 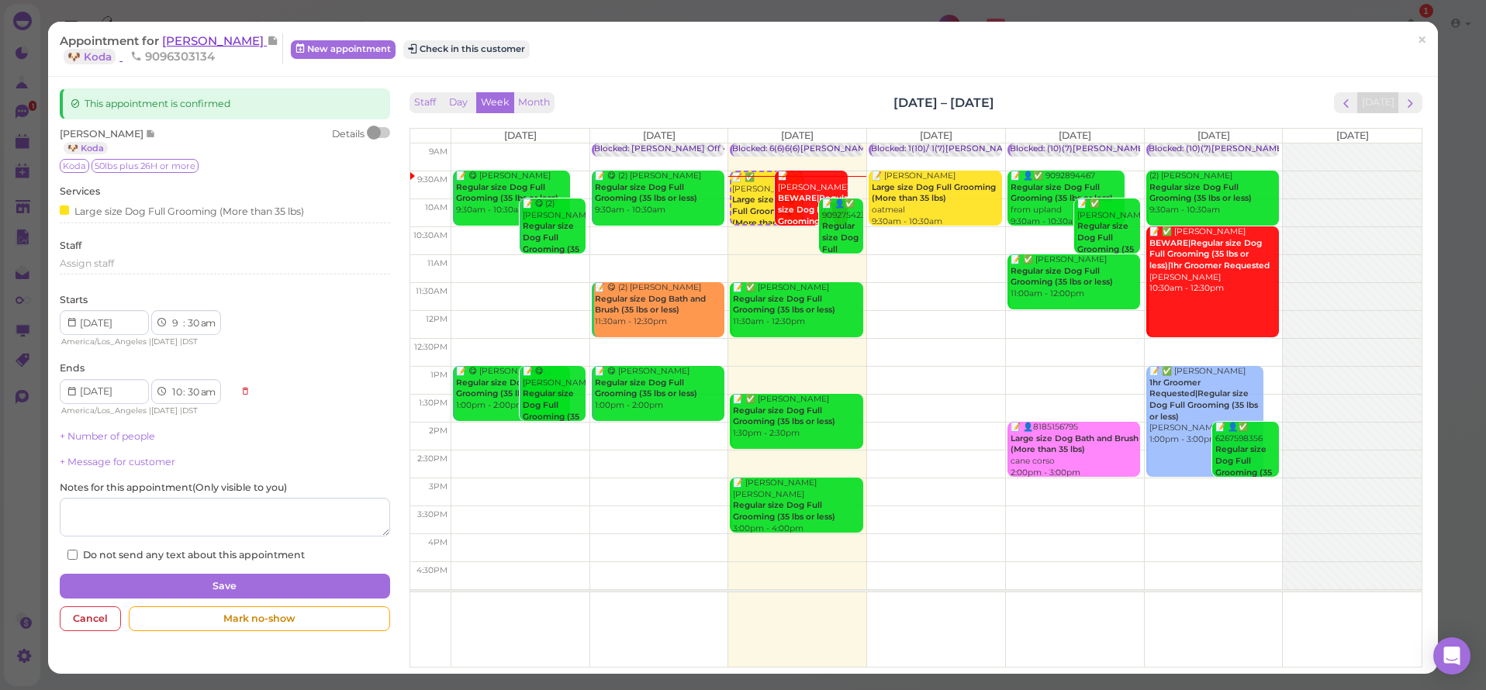 I want to click on span: 2:30pm, so click(x=432, y=458).